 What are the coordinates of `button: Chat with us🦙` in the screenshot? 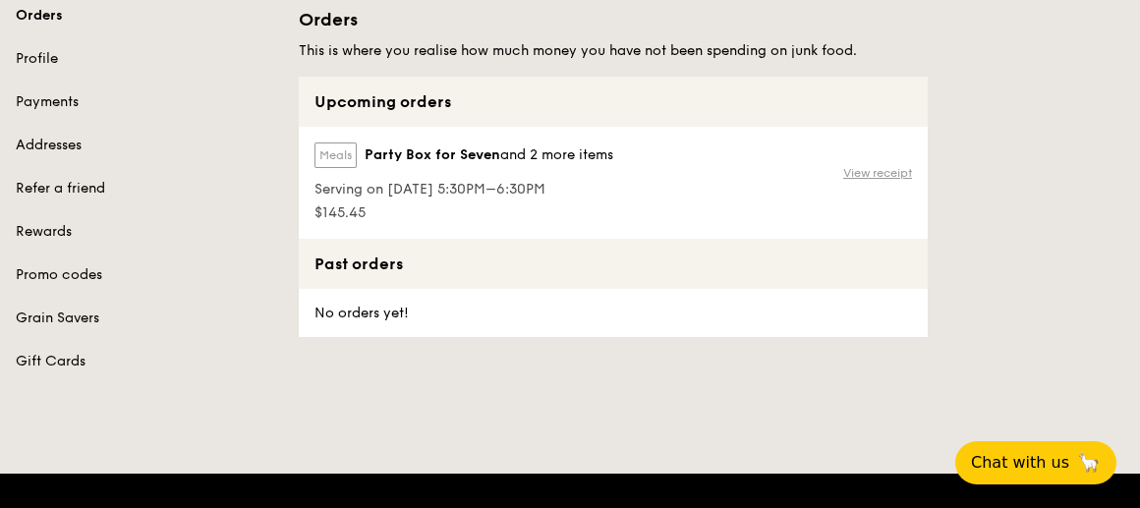 It's located at (1036, 463).